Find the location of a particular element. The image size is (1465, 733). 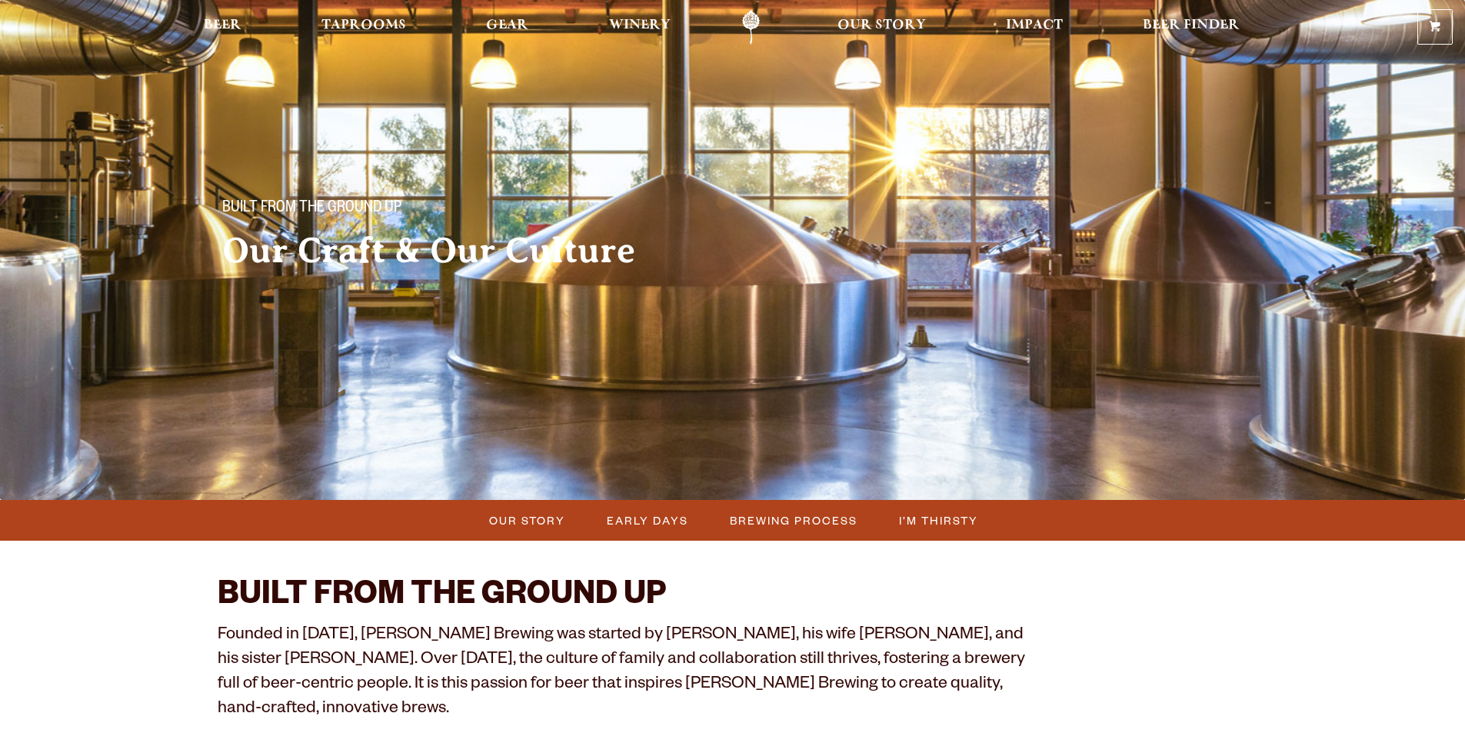

span: Taprooms is located at coordinates (364, 25).